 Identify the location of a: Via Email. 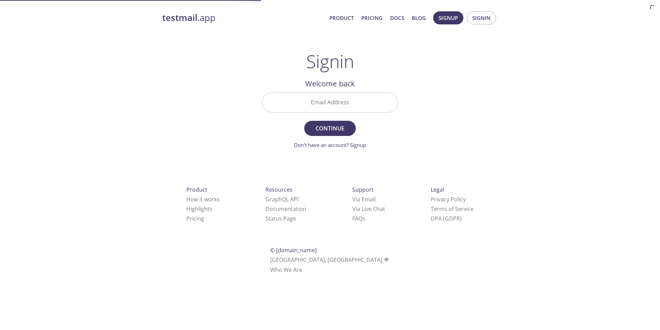
(364, 199).